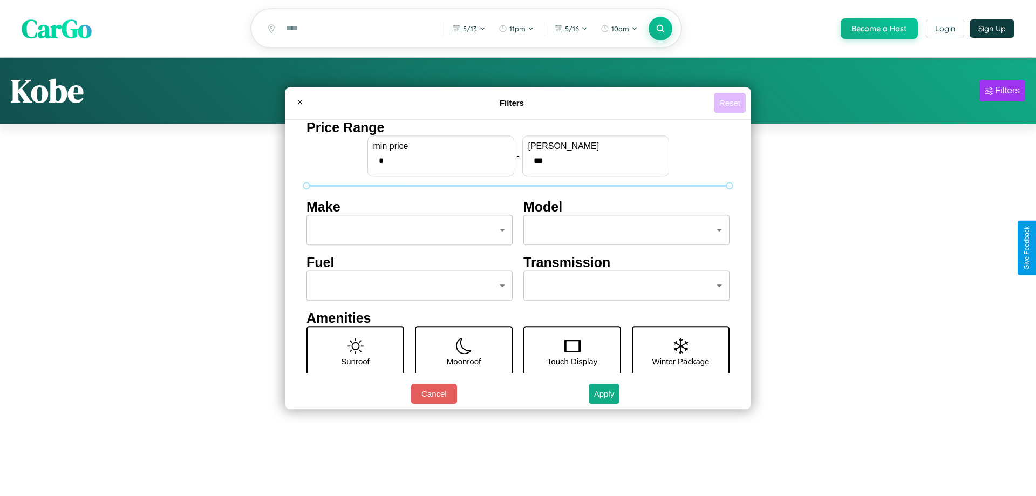 This screenshot has height=496, width=1036. I want to click on button: Filters, so click(1002, 91).